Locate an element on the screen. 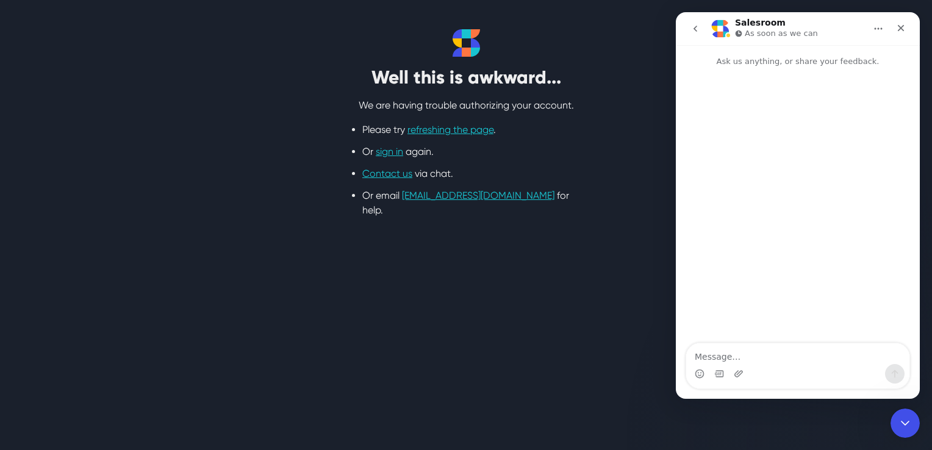 The height and width of the screenshot is (450, 932). p: As soon as we can is located at coordinates (106, 21).